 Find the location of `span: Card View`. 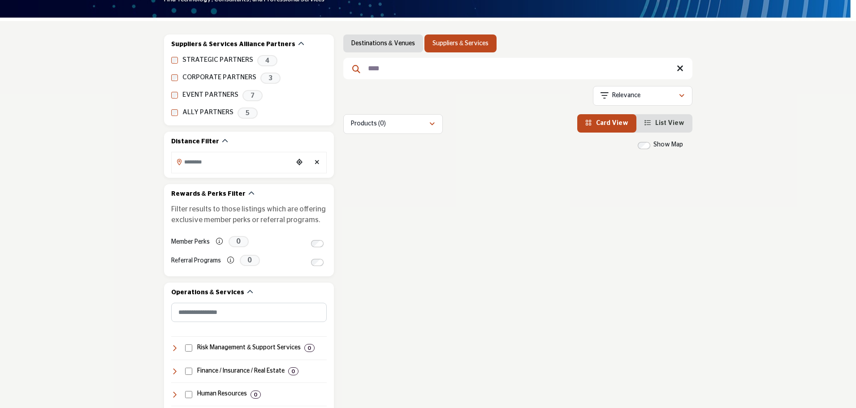

span: Card View is located at coordinates (612, 123).